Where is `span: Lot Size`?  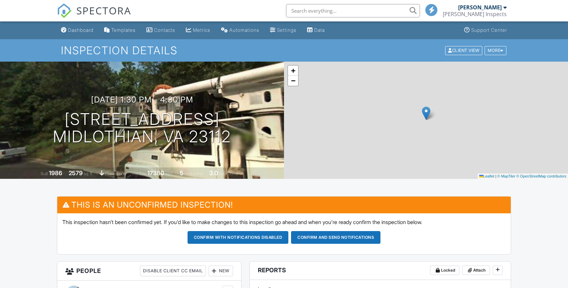 span: Lot Size is located at coordinates (139, 174).